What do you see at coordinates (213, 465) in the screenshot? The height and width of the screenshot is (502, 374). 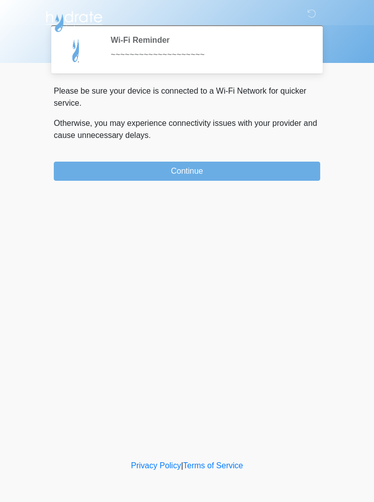 I see `a: Terms of Service` at bounding box center [213, 465].